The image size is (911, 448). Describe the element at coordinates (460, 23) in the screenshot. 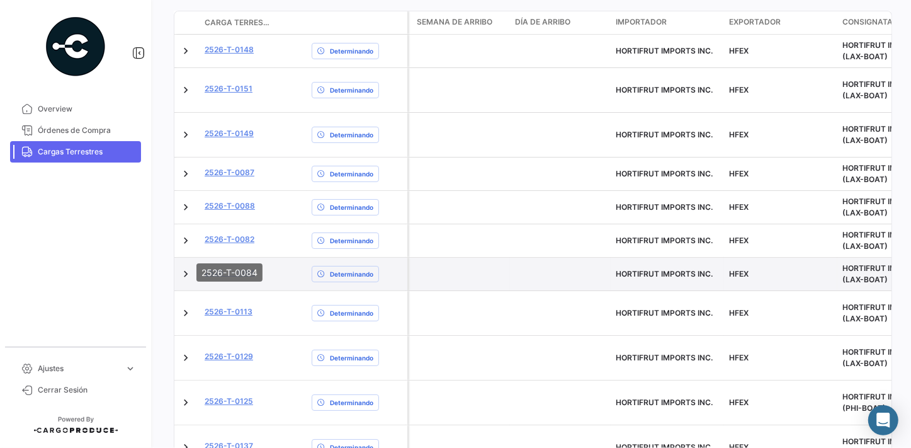

I see `datatable-header-cell: Semana de Arribo` at that location.